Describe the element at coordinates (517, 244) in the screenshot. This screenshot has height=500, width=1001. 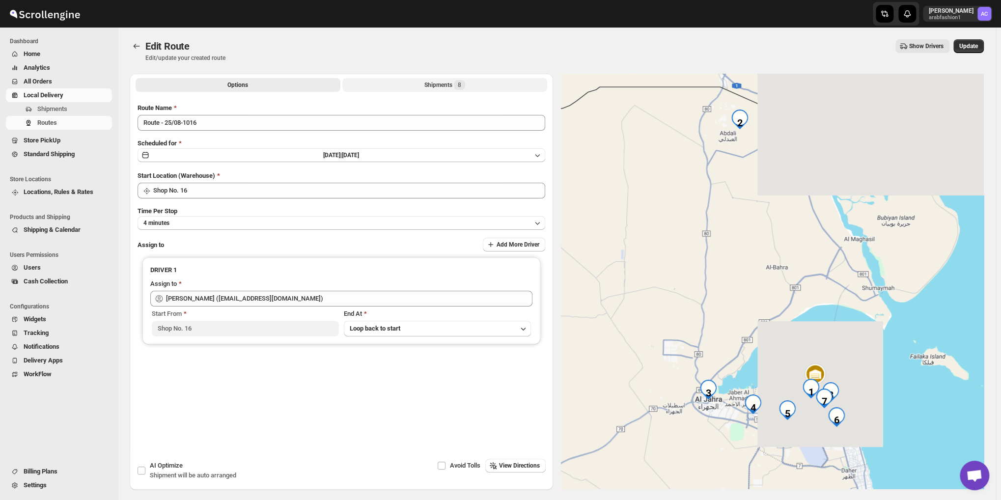
I see `span: Add More Driver` at that location.